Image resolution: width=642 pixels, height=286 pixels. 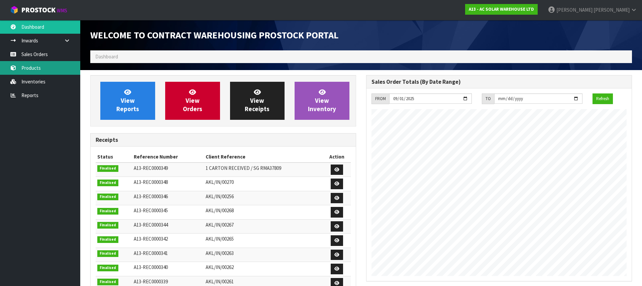 What do you see at coordinates (128, 101) in the screenshot?
I see `span: View Reports` at bounding box center [128, 101].